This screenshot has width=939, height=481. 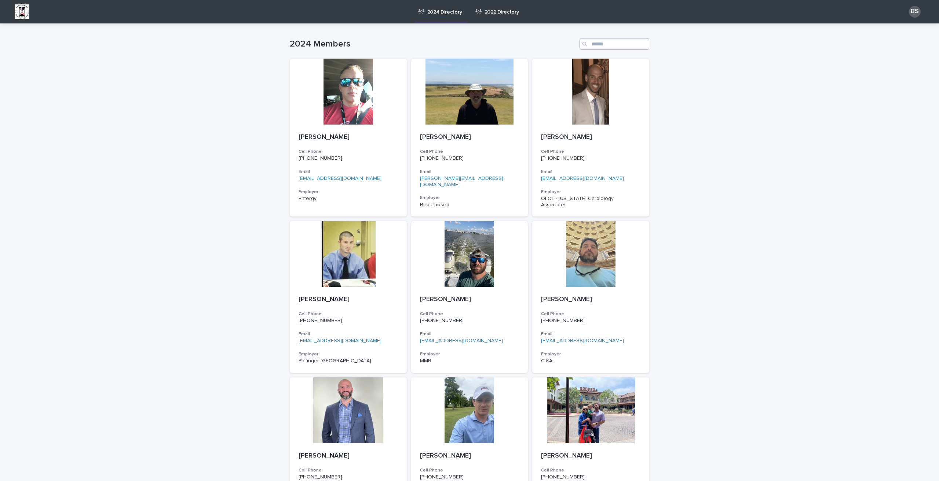 I want to click on div: Search, so click(x=614, y=44).